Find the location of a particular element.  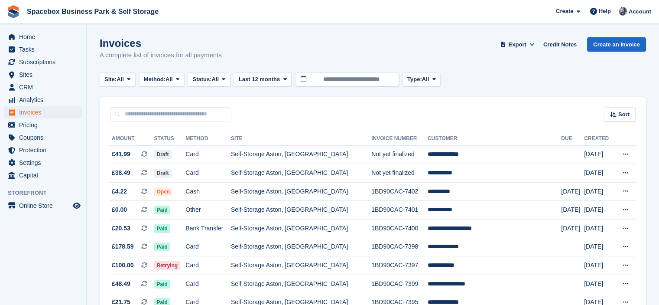

span: Create is located at coordinates (565, 11).